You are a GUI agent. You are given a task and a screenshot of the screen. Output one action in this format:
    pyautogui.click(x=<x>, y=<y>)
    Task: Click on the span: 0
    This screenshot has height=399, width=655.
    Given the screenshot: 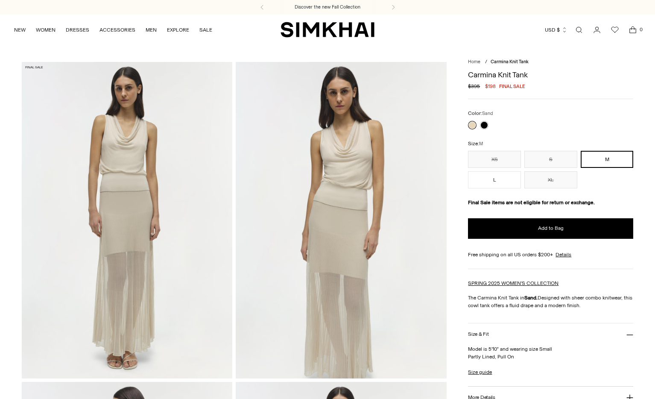 What is the action you would take?
    pyautogui.click(x=641, y=29)
    